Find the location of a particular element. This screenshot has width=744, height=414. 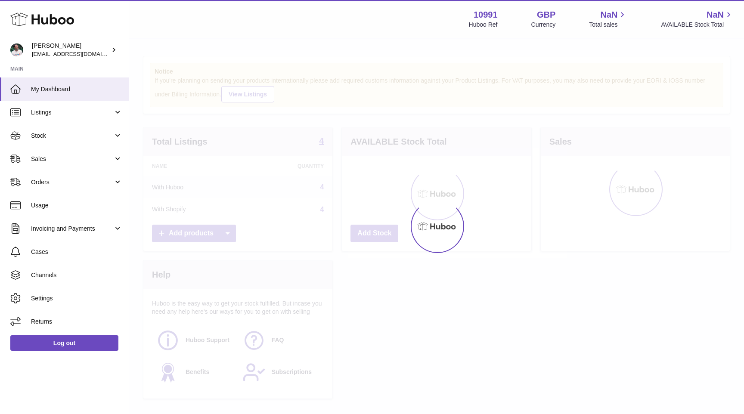

span: Returns is located at coordinates (77, 322).